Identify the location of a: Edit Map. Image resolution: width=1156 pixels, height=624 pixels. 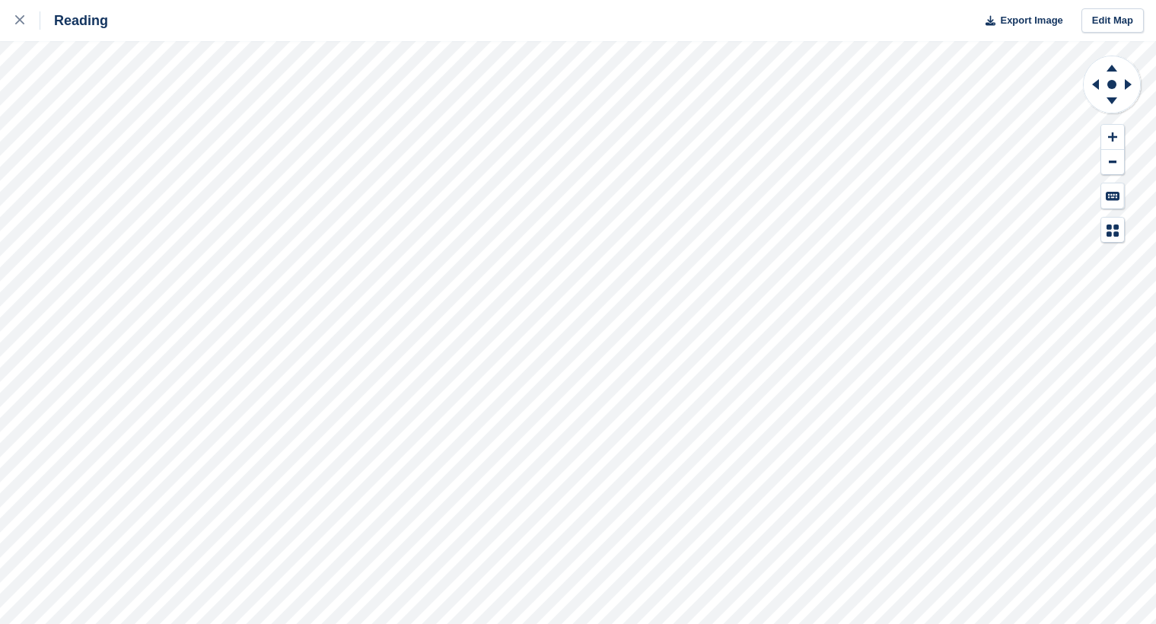
(1113, 21).